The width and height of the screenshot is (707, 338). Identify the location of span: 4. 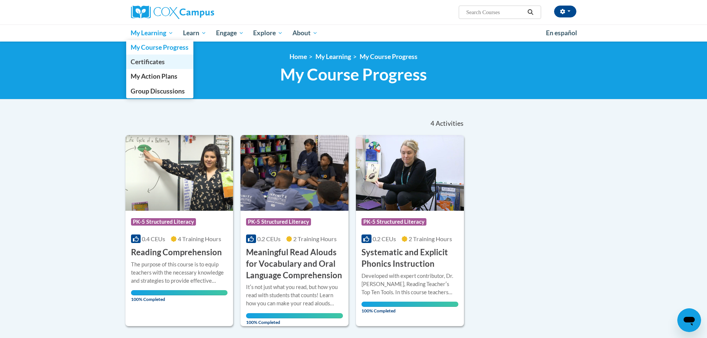
(432, 124).